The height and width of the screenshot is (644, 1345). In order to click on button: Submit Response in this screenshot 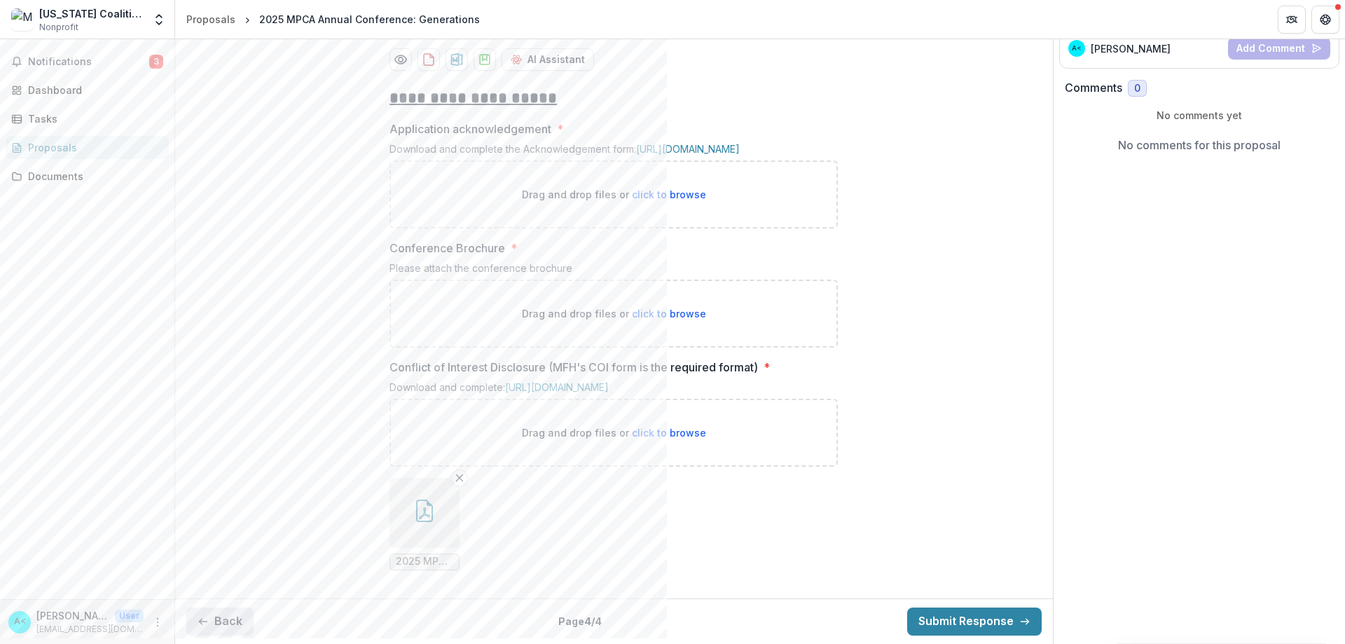, I will do `click(975, 621)`.